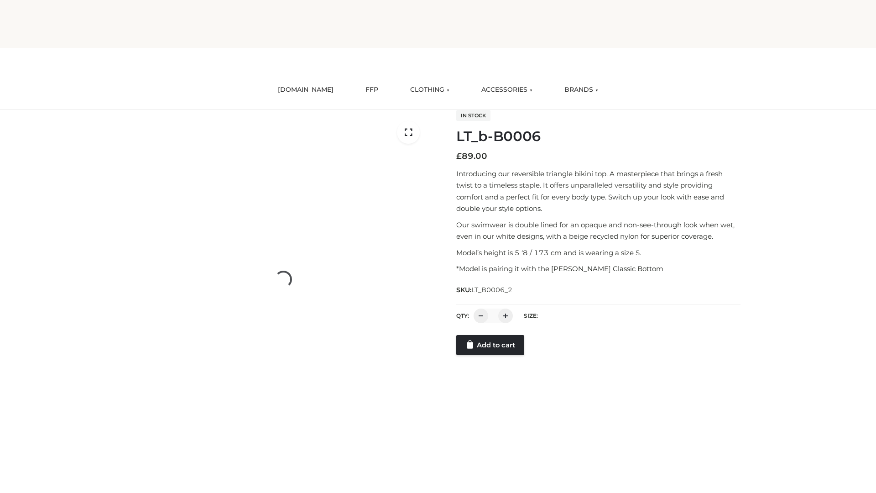  I want to click on label: Size:, so click(531, 315).